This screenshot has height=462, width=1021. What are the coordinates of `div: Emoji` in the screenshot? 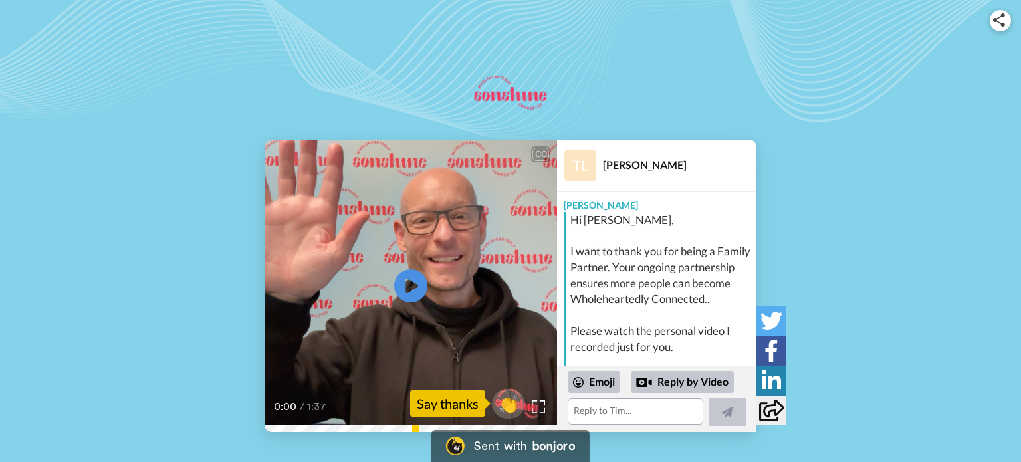 It's located at (594, 382).